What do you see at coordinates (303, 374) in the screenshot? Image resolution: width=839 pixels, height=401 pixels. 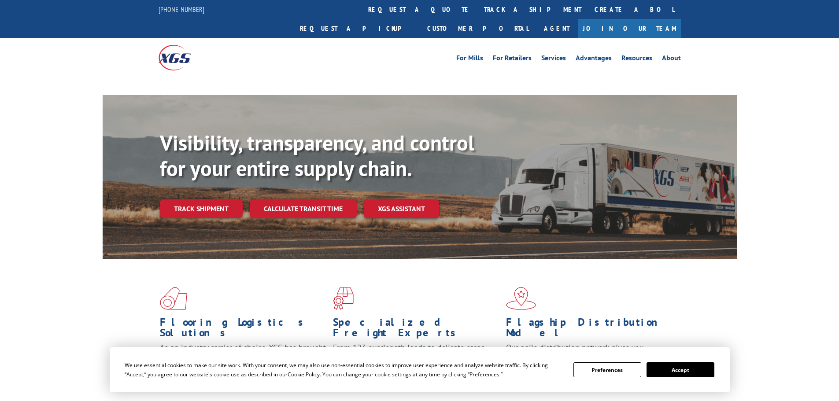 I see `span: Cookie Policy` at bounding box center [303, 374].